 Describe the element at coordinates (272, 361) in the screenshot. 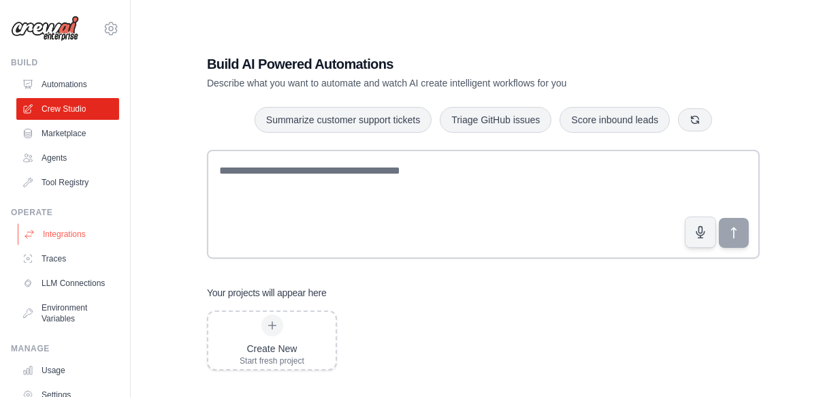

I see `div: Start fresh project` at that location.